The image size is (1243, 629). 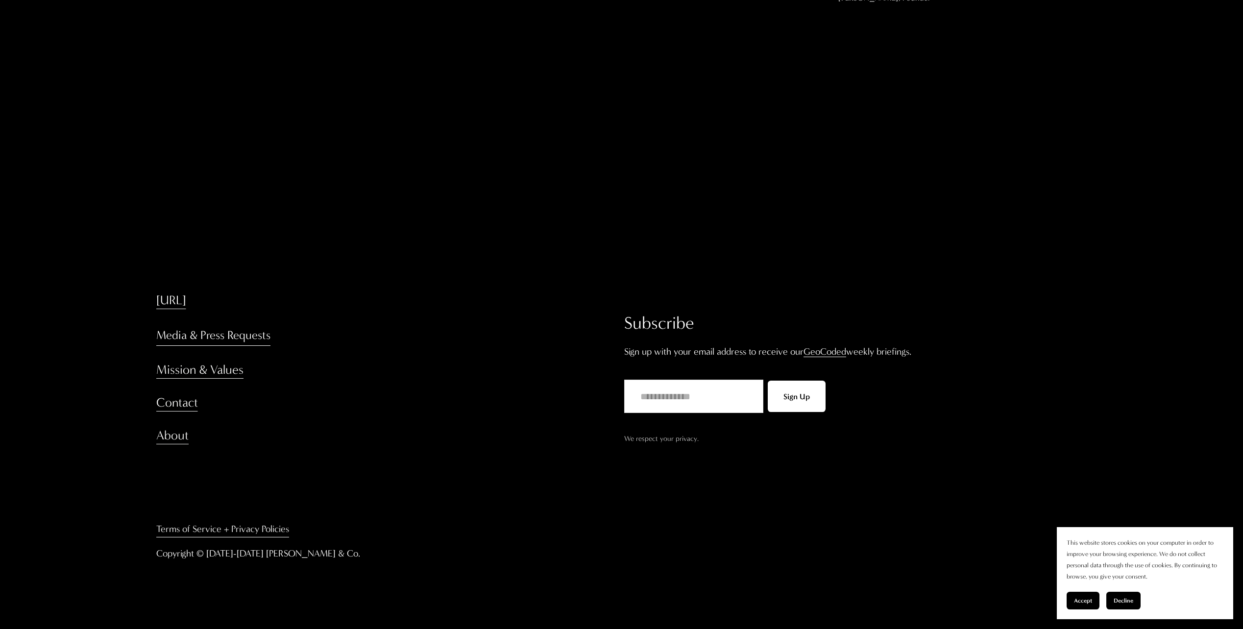 What do you see at coordinates (856, 439) in the screenshot?
I see `p: We respect your privacy.` at bounding box center [856, 439].